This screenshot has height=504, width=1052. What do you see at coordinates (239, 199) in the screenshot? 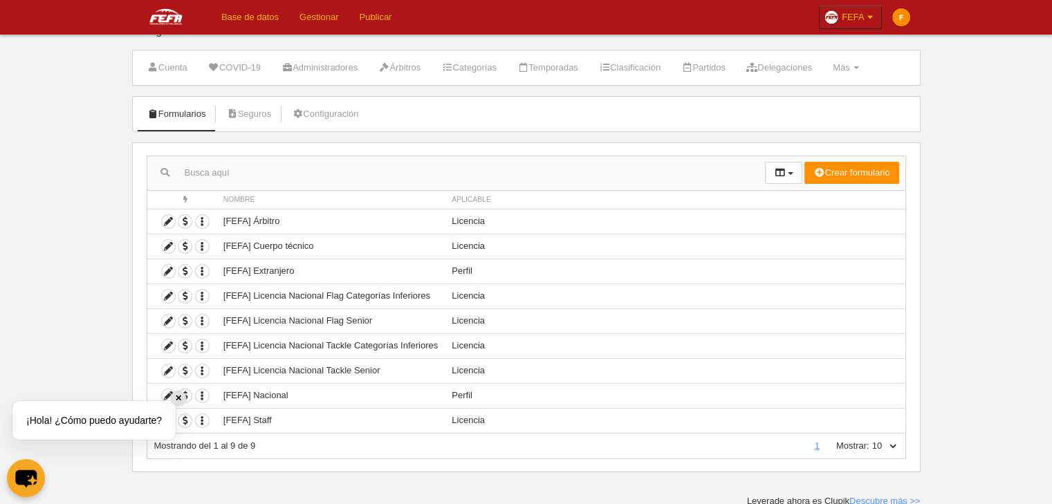
I see `span: Nombre` at bounding box center [239, 199].